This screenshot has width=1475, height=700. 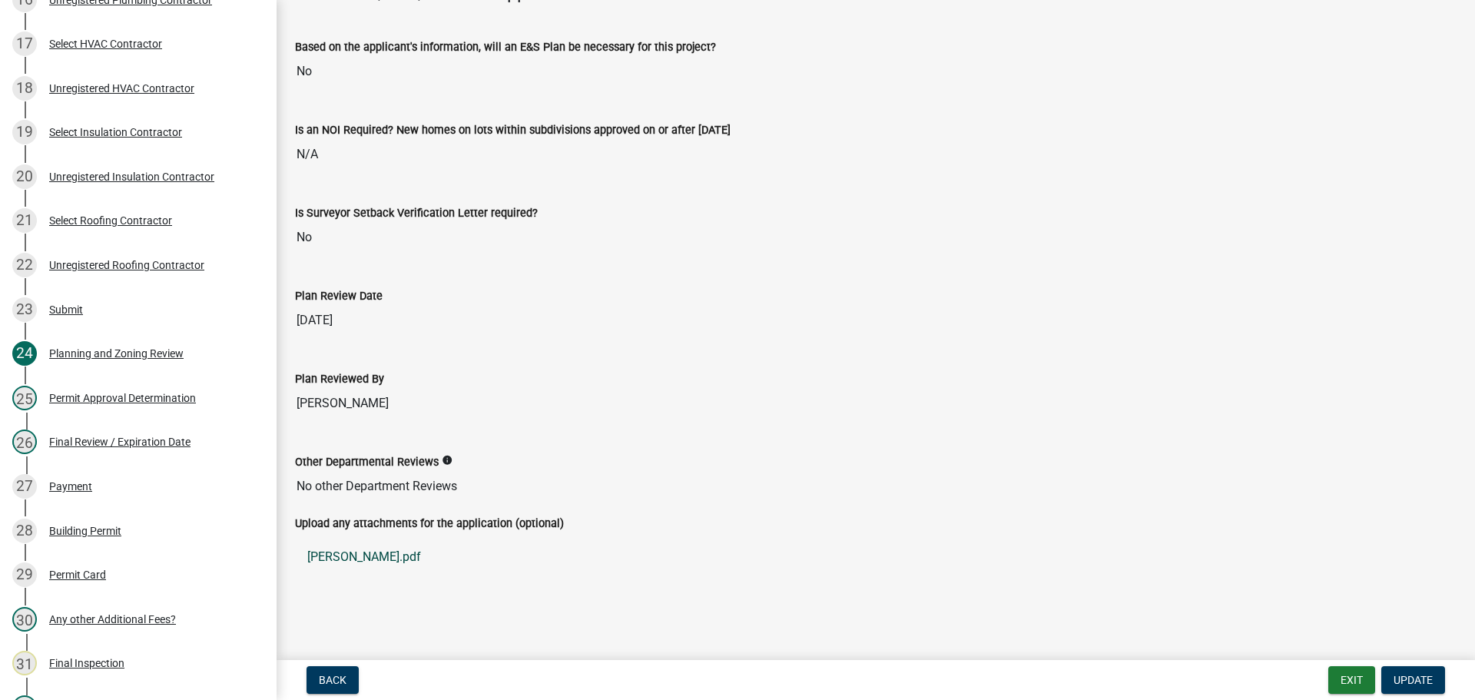 What do you see at coordinates (78, 575) in the screenshot?
I see `div: Permit Card` at bounding box center [78, 575].